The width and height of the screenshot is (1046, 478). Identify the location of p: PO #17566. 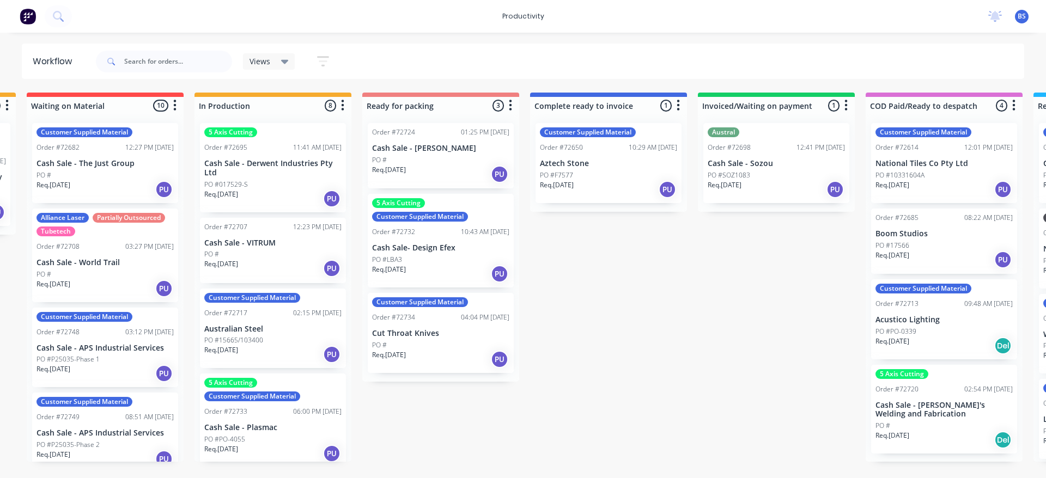
(893, 246).